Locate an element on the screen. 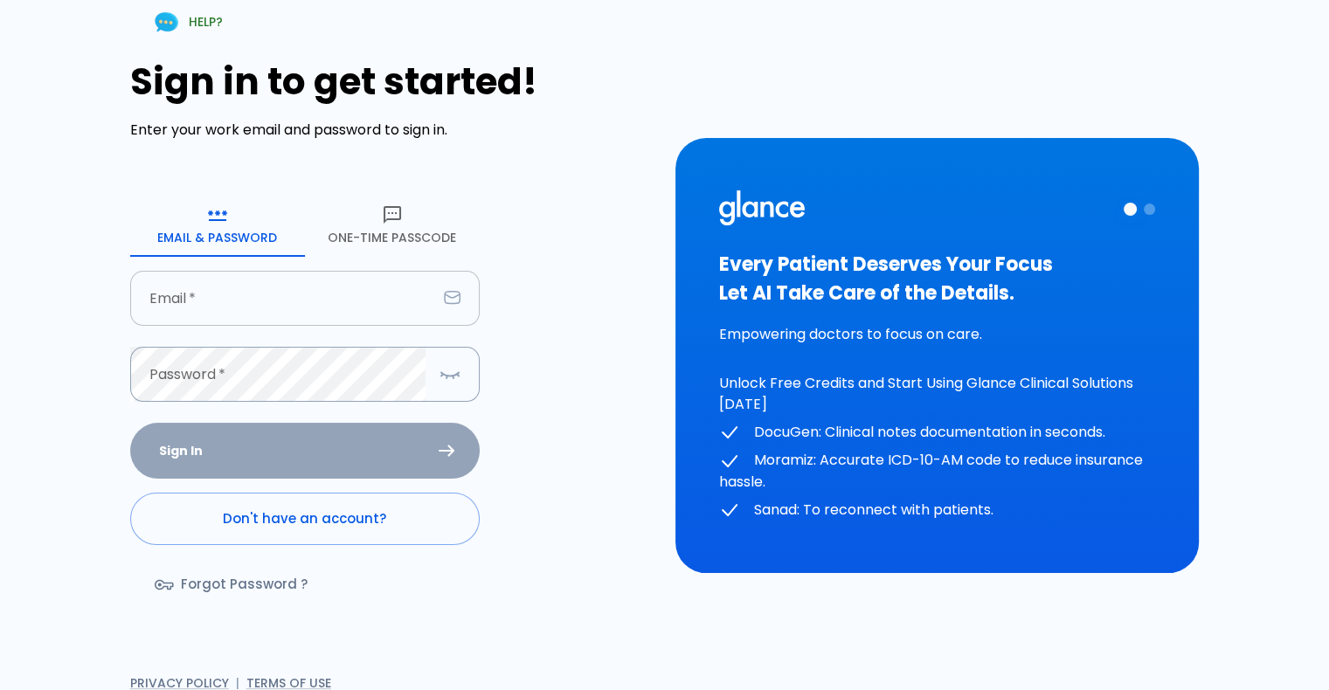 The width and height of the screenshot is (1329, 690). a: Don't have an account? is located at coordinates (305, 519).